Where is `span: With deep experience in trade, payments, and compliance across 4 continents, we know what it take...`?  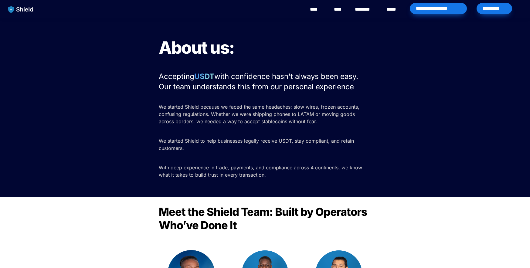
span: With deep experience in trade, payments, and compliance across 4 continents, we know what it take... is located at coordinates (261, 171).